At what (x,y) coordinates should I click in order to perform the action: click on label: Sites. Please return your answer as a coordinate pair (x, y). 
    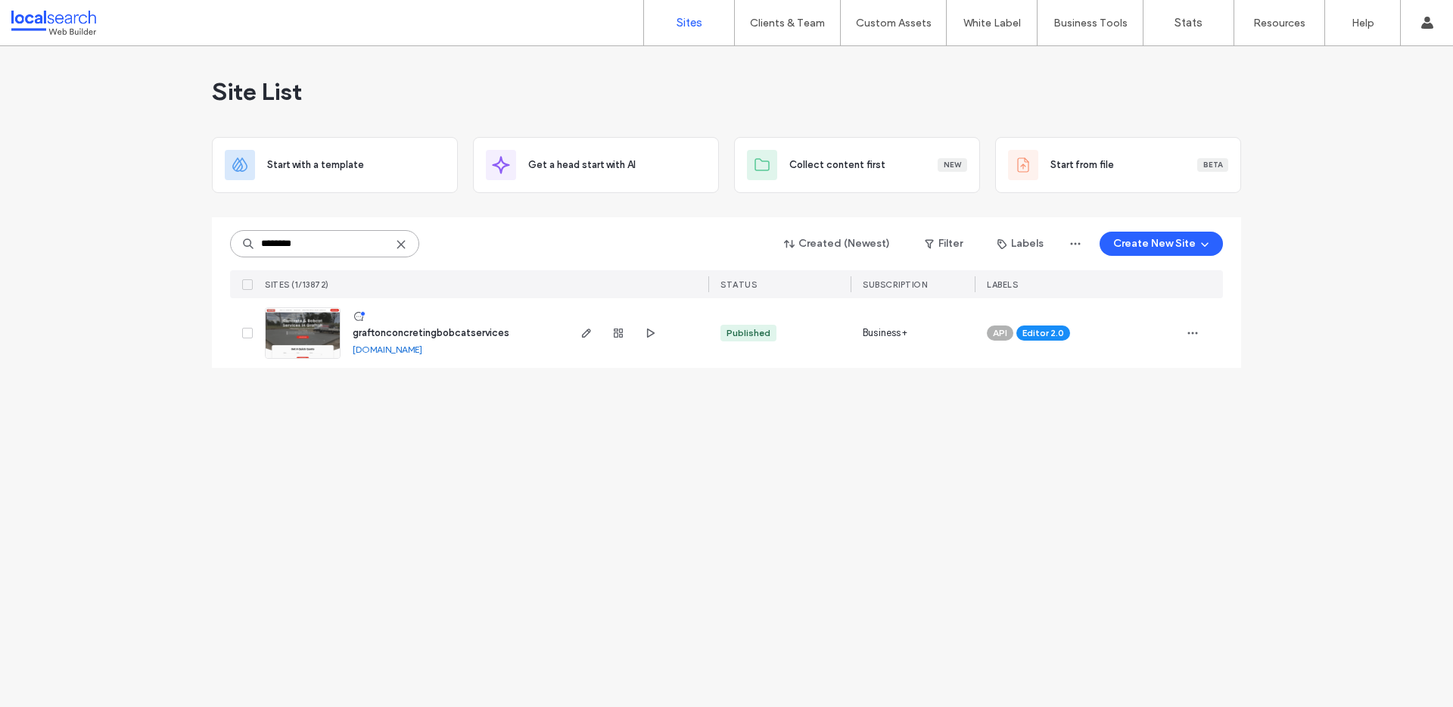
    Looking at the image, I should click on (690, 23).